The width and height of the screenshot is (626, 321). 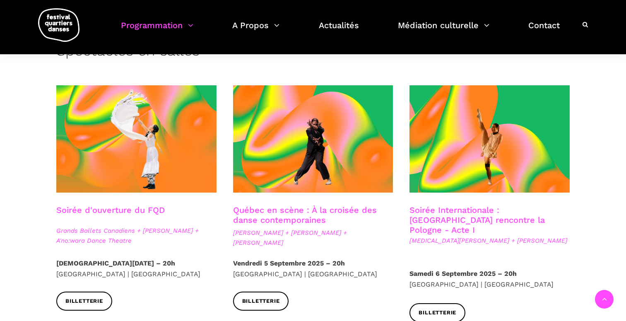 I want to click on strong: Samedi 6 Septembre 2025 – 20h, so click(x=463, y=273).